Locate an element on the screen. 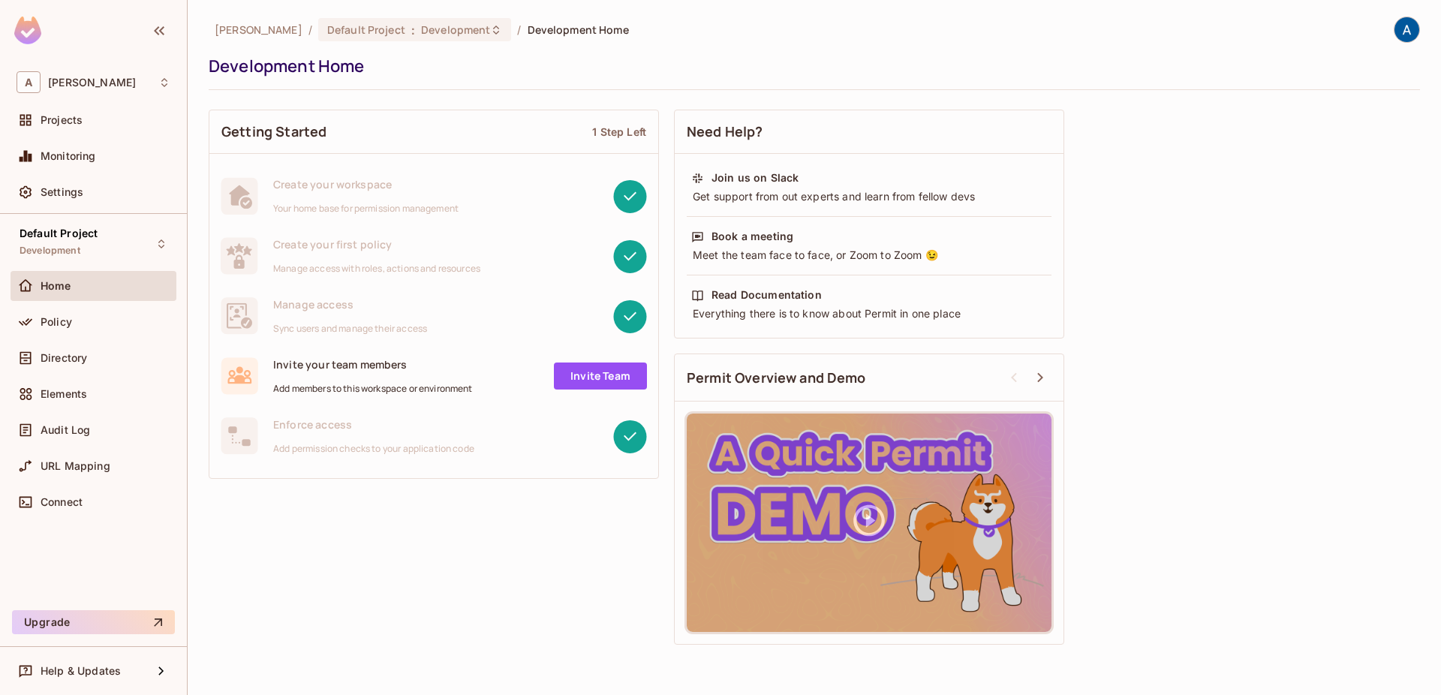  span: Monitoring is located at coordinates (68, 156).